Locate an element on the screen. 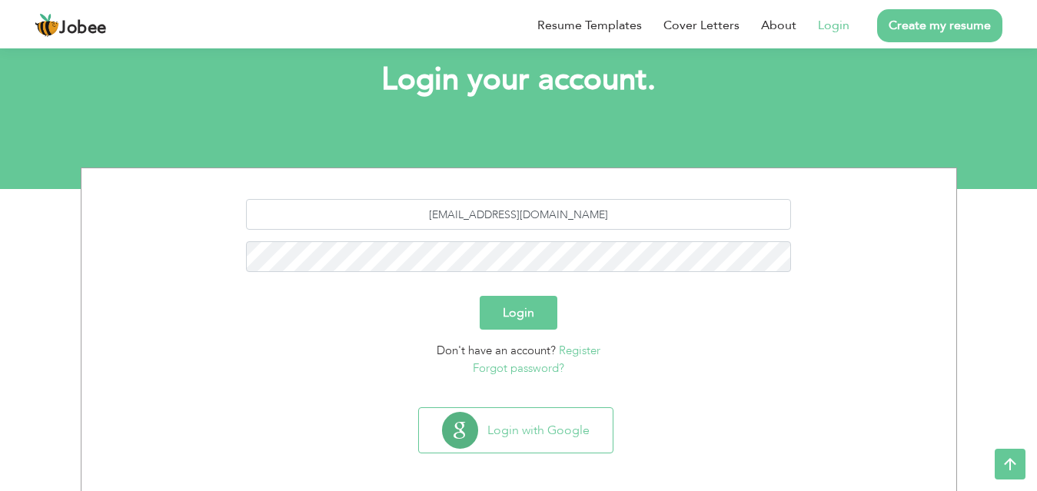 This screenshot has height=491, width=1037. button: Login with Google is located at coordinates (516, 431).